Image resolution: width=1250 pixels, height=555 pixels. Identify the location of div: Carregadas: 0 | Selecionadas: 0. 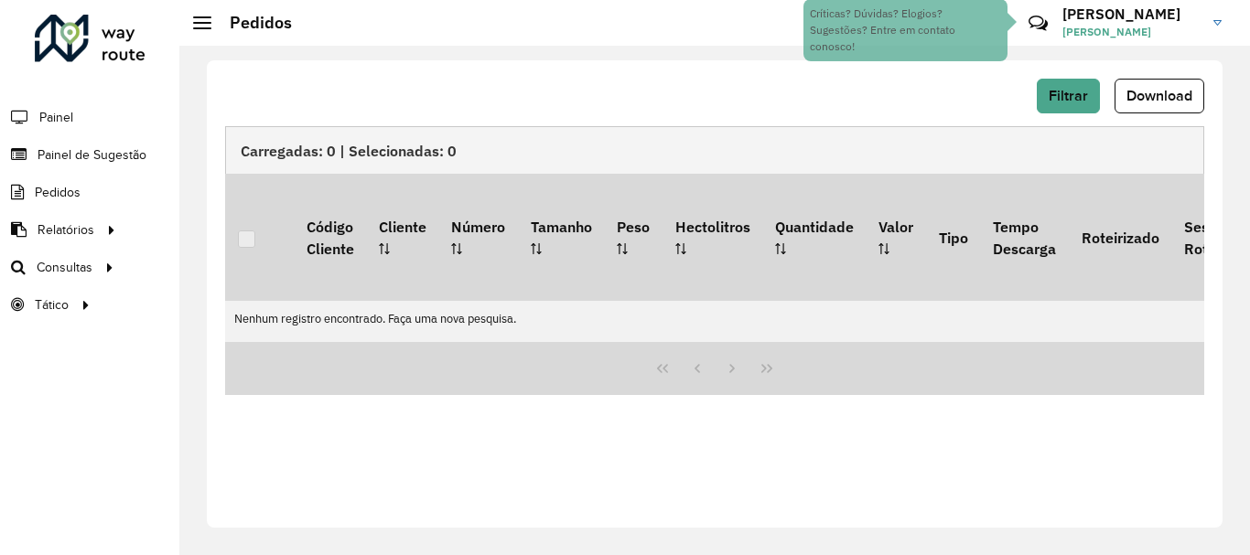
(715, 150).